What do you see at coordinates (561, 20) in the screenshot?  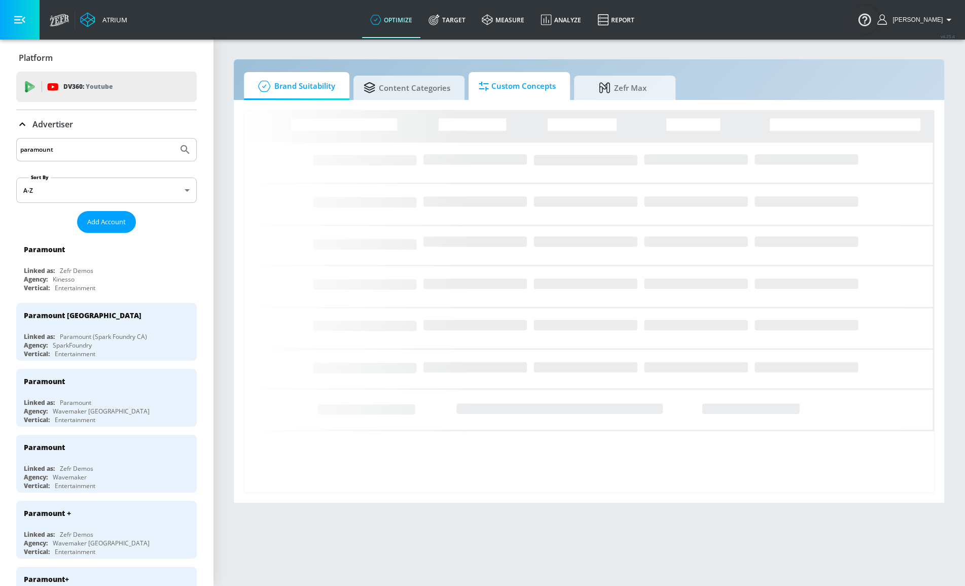 I see `a: Analyze` at bounding box center [561, 20].